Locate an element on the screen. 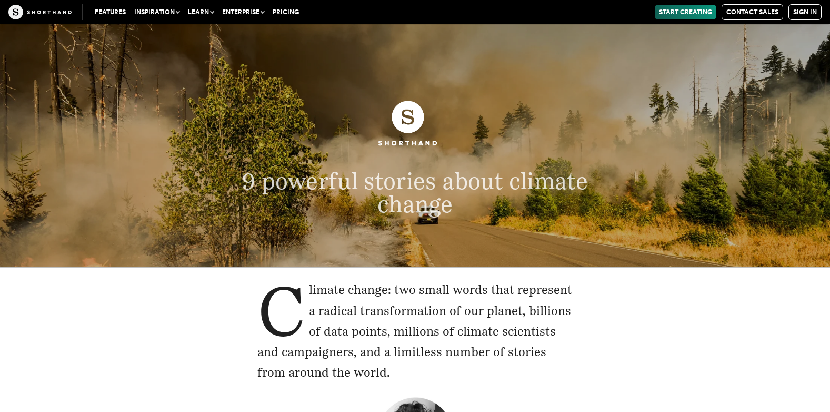  button: Inspiration is located at coordinates (157, 12).